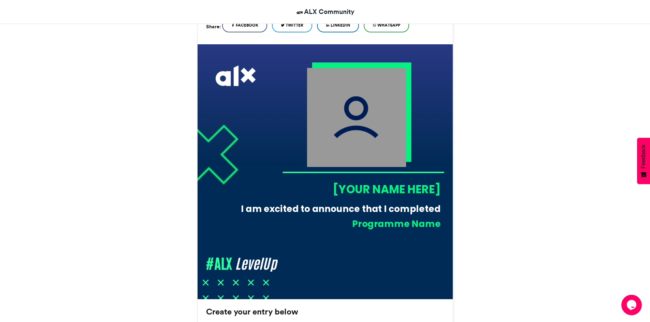  Describe the element at coordinates (343, 224) in the screenshot. I see `div: Programme Name` at that location.